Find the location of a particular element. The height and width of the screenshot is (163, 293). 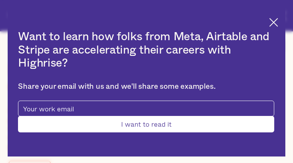

input: Your work email is located at coordinates (146, 108).